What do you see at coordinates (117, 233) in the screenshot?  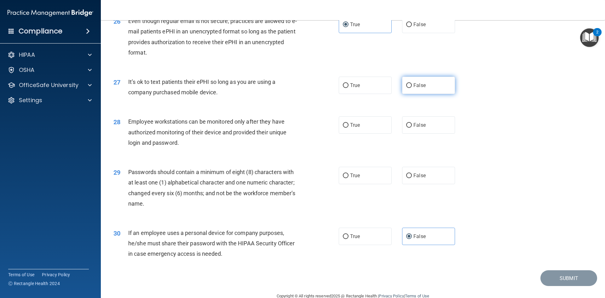 I see `span: 30` at bounding box center [117, 233].